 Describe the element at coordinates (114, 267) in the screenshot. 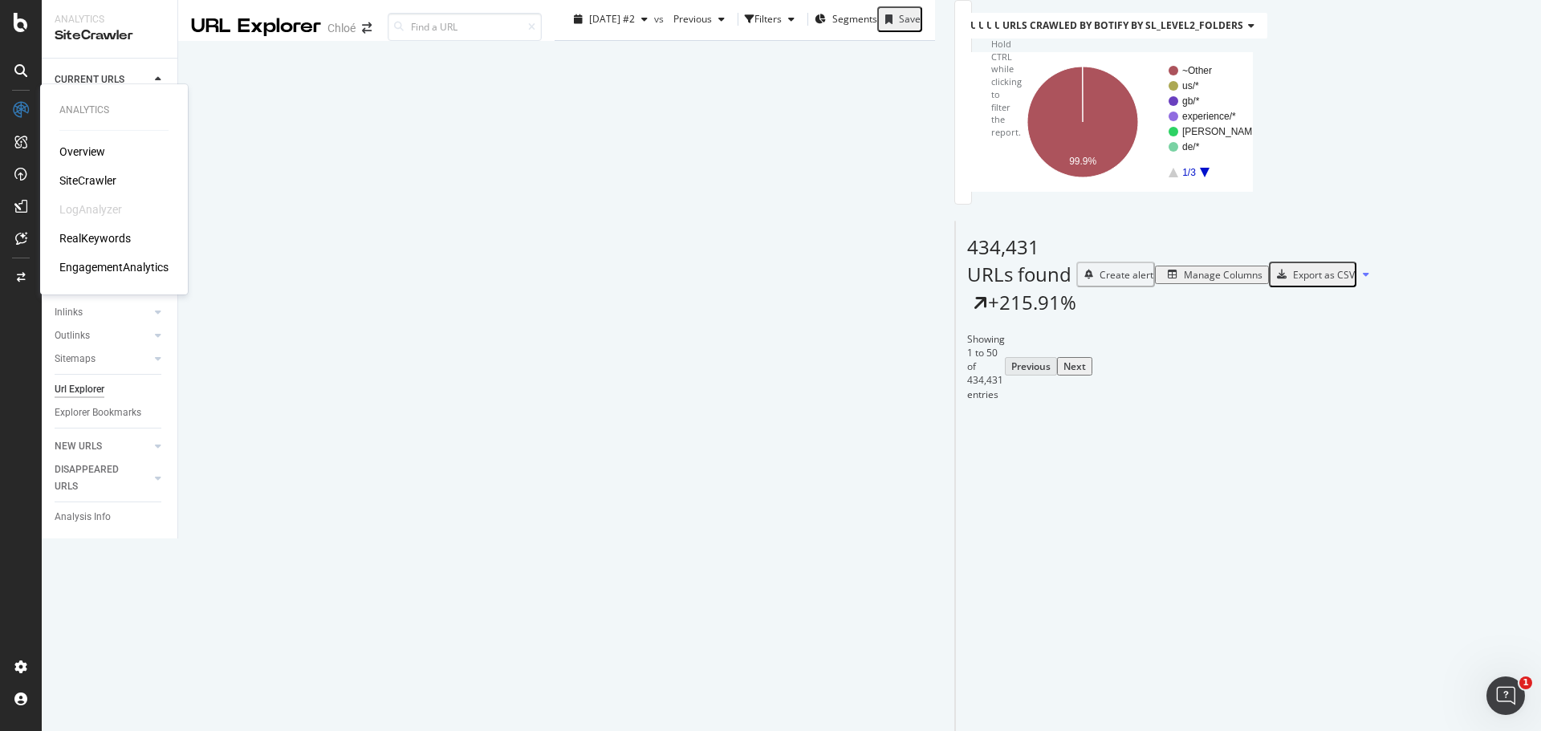

I see `a: EngagementAnalytics` at that location.